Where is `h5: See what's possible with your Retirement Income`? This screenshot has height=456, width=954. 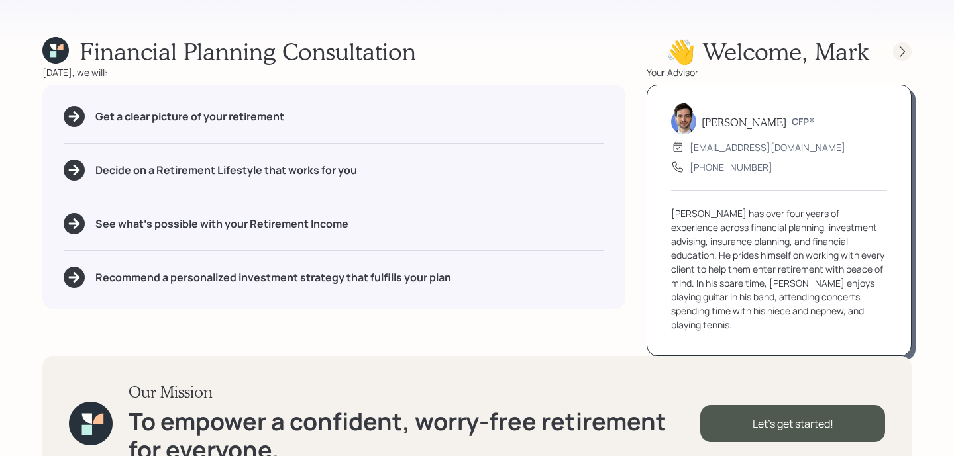 h5: See what's possible with your Retirement Income is located at coordinates (222, 224).